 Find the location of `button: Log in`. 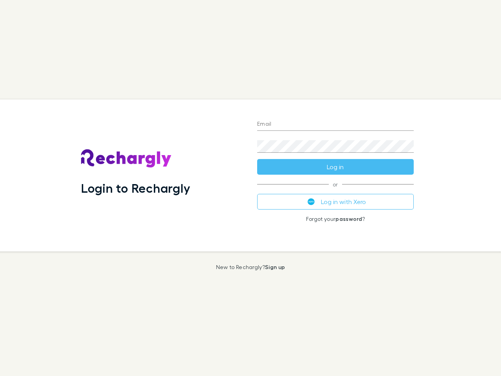

button: Log in is located at coordinates (335, 167).